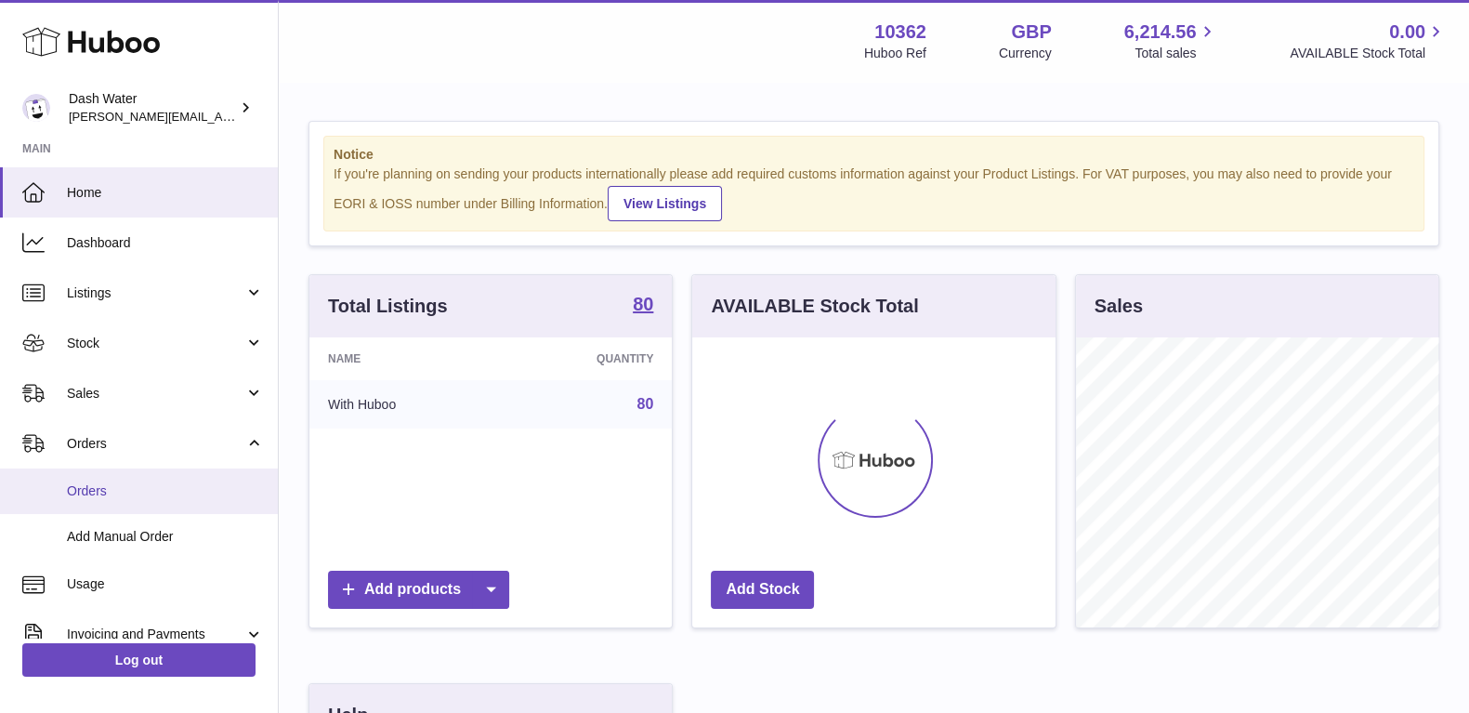 The height and width of the screenshot is (713, 1469). Describe the element at coordinates (165, 583) in the screenshot. I see `span: Usage` at that location.